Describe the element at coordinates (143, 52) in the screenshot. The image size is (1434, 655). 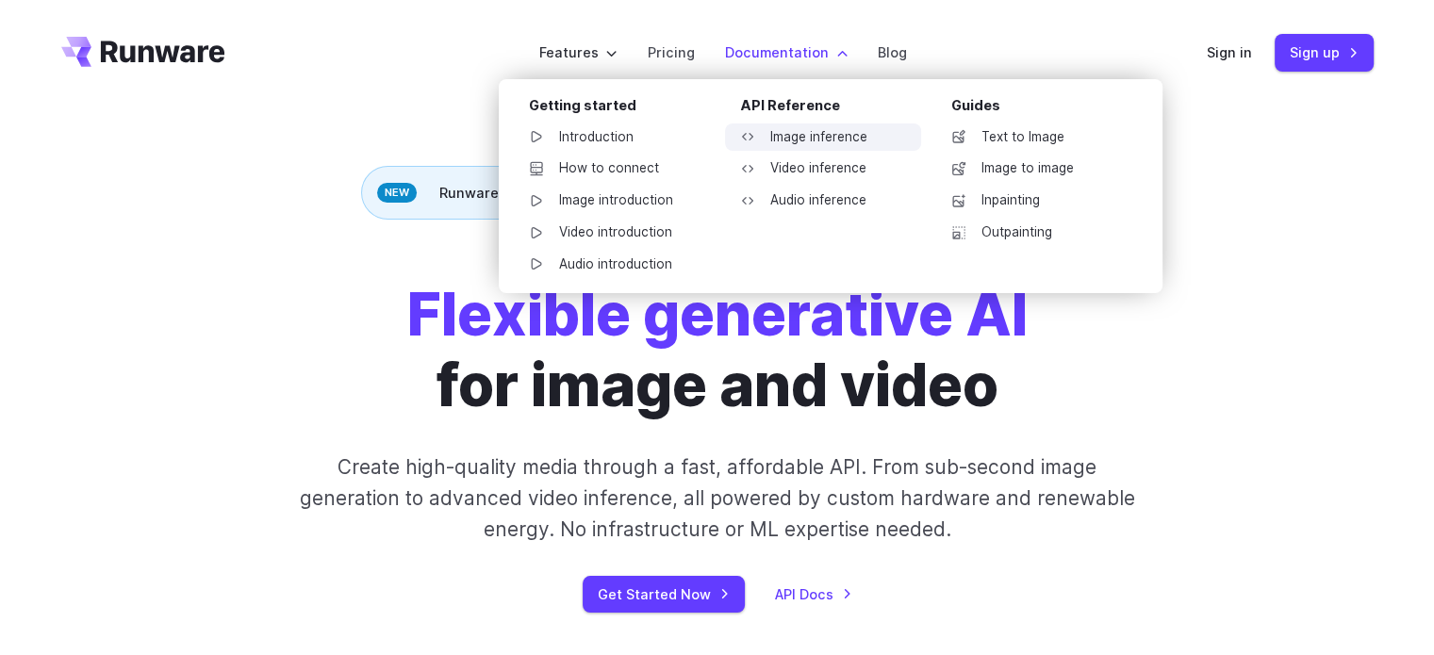
I see `a: Go to /` at that location.